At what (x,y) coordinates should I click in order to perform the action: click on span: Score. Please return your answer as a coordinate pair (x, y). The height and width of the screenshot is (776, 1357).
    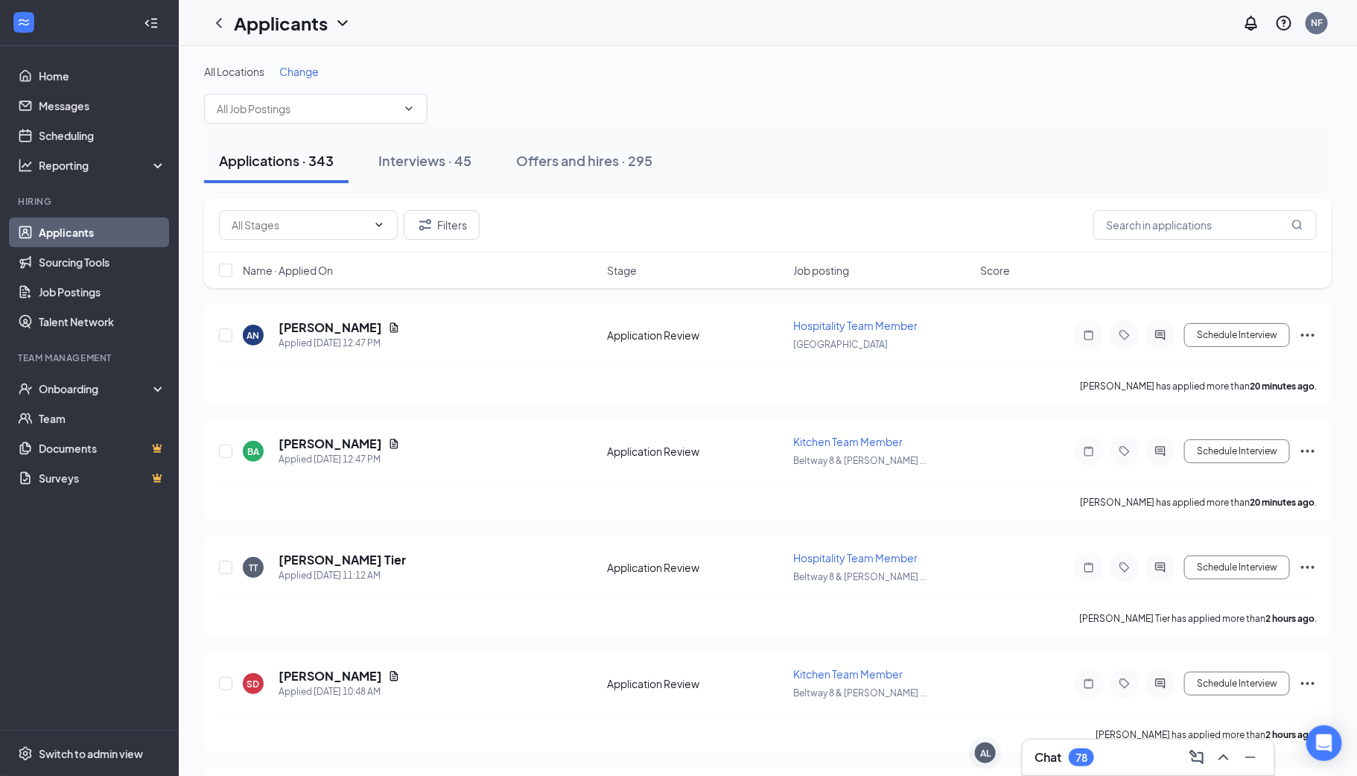
    Looking at the image, I should click on (995, 270).